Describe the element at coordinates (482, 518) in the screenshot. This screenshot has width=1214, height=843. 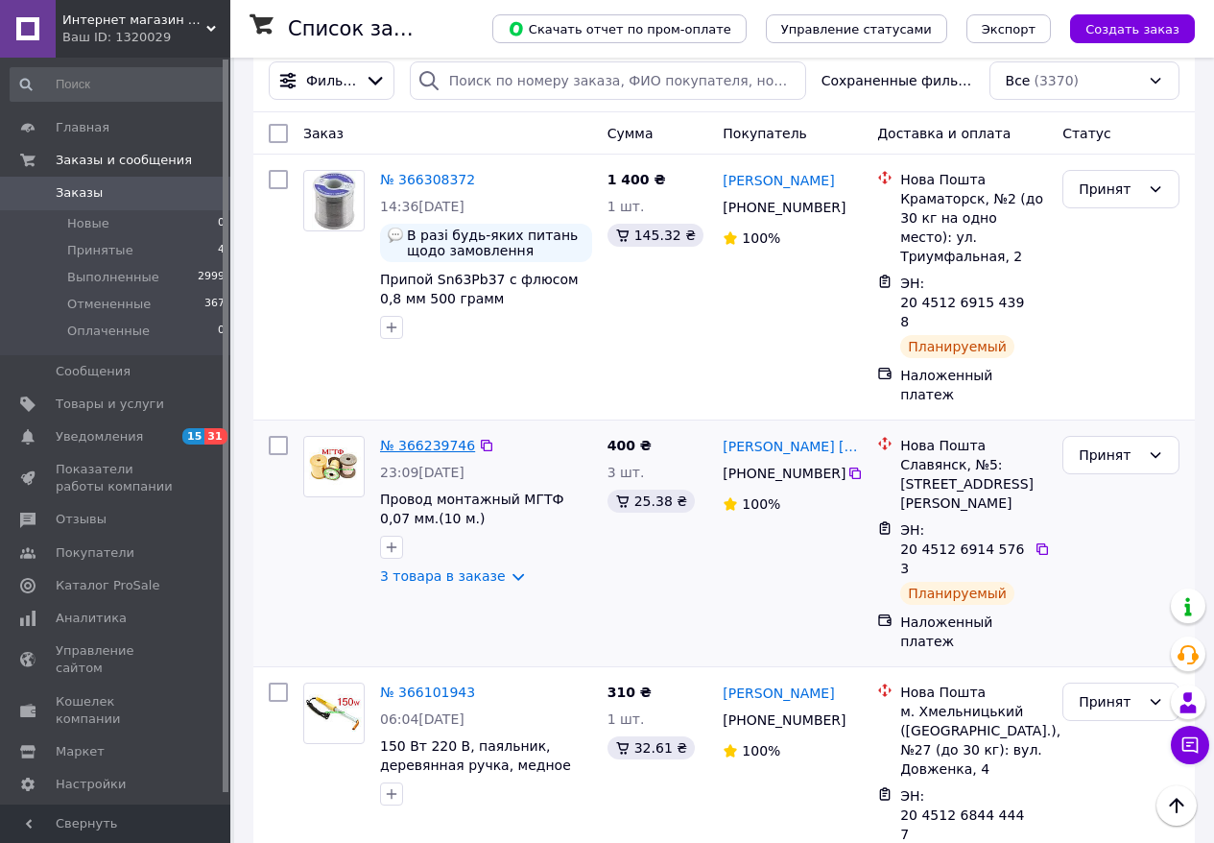
I see `a: Провод монтажный МГТФ 0,07 мм.(10 м.) неэкранированный, розовый` at that location.